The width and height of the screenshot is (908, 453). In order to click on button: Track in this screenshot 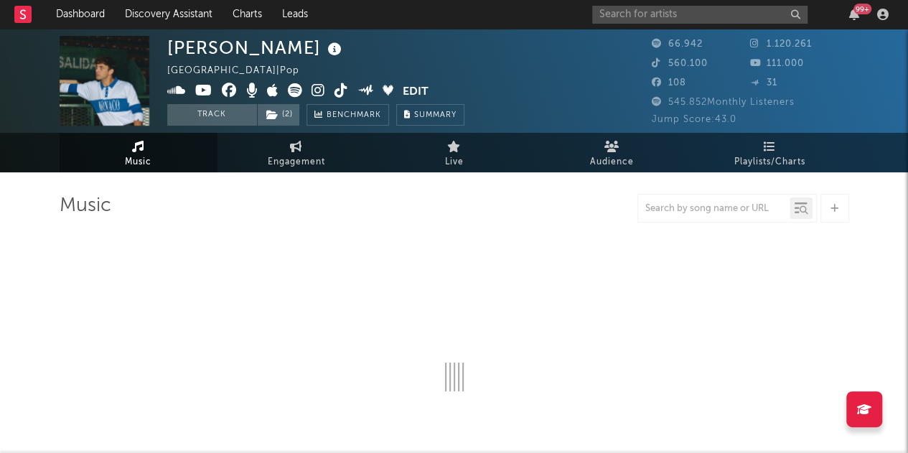, I will do `click(212, 115)`.